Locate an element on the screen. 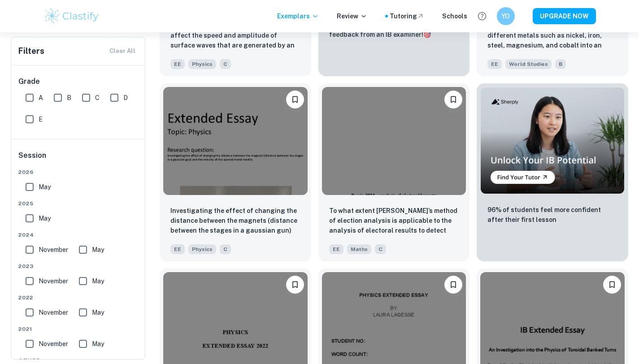  p: Exemplars is located at coordinates (298, 16).